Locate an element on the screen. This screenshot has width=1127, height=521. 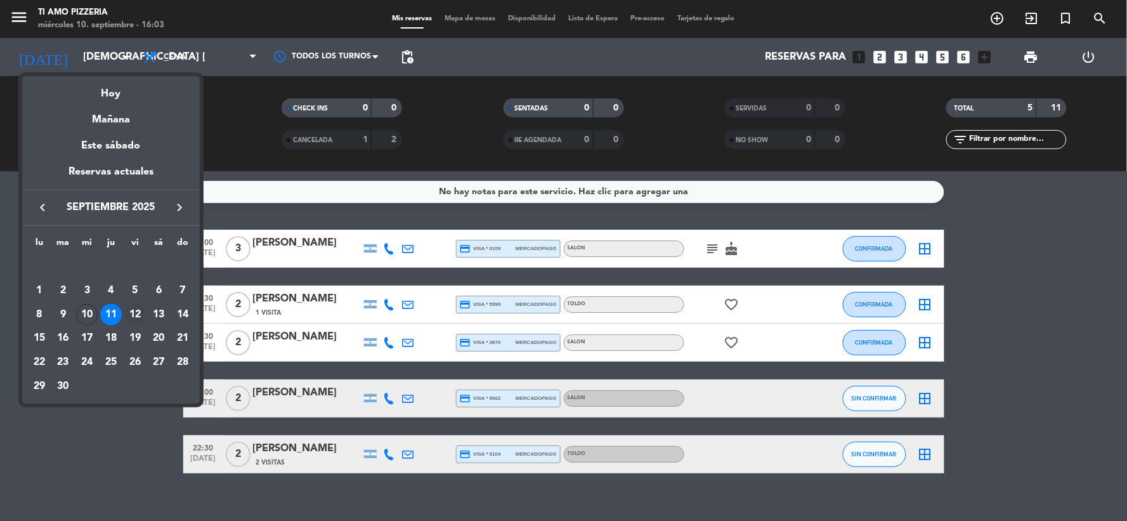
th: domingo is located at coordinates (183, 245).